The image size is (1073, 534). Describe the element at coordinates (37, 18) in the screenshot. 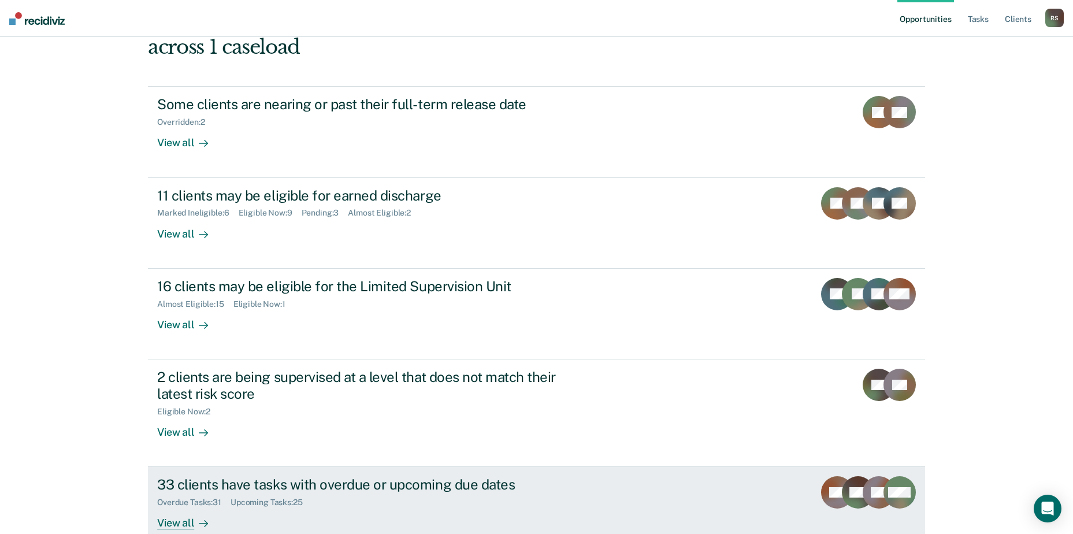

I see `img: Recidiviz` at that location.